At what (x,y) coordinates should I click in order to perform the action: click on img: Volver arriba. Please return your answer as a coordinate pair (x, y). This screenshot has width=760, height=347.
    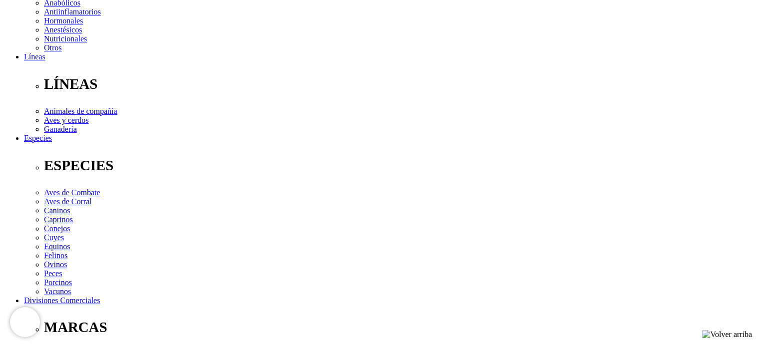
    Looking at the image, I should click on (727, 335).